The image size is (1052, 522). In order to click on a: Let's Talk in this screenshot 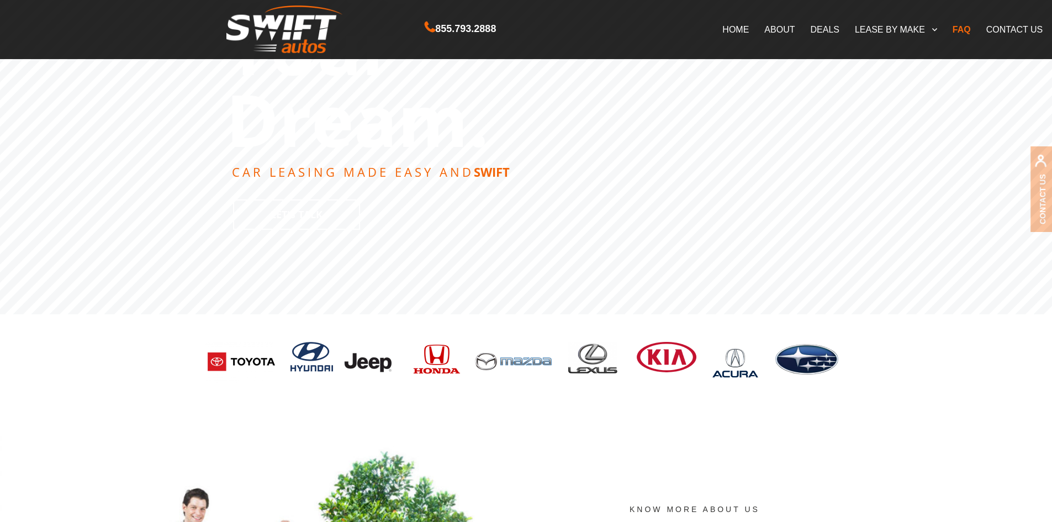, I will do `click(297, 214)`.